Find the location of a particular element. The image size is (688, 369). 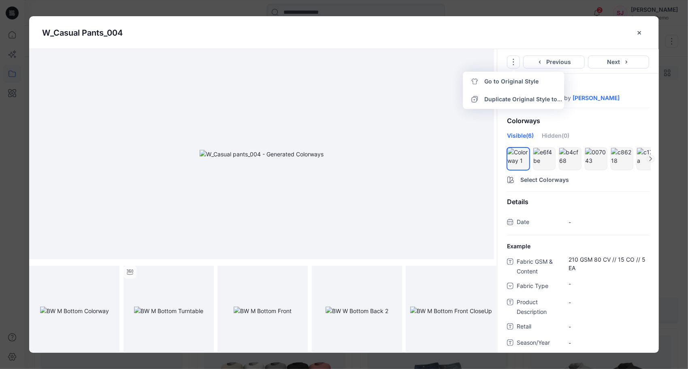

span: Fabric GSM & Content is located at coordinates (541, 266).